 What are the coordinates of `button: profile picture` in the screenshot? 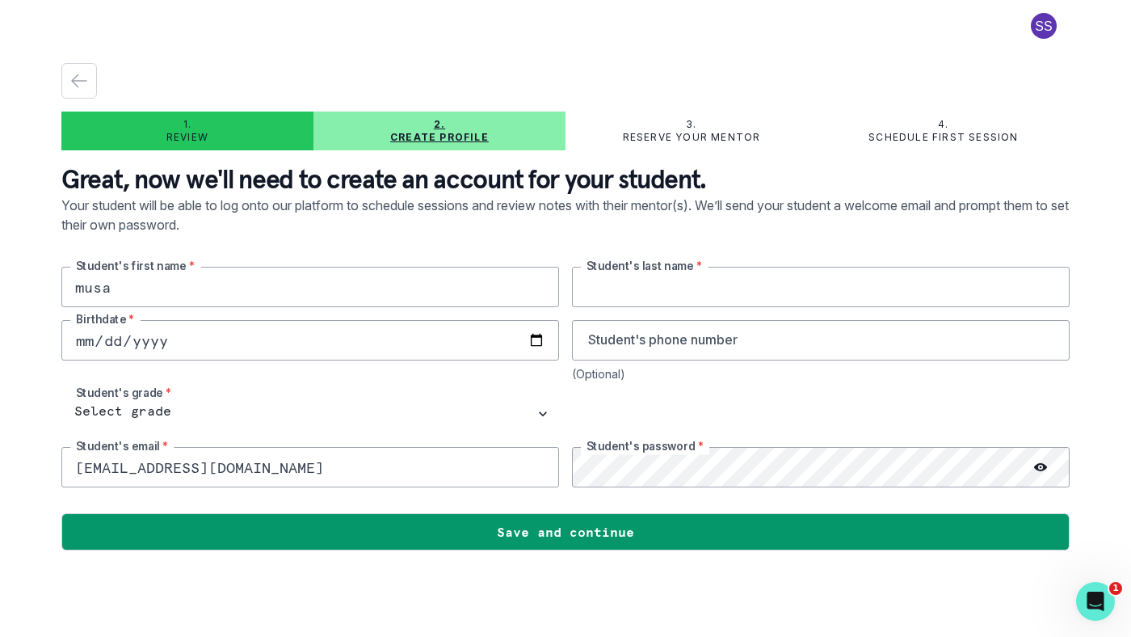 It's located at (1044, 26).